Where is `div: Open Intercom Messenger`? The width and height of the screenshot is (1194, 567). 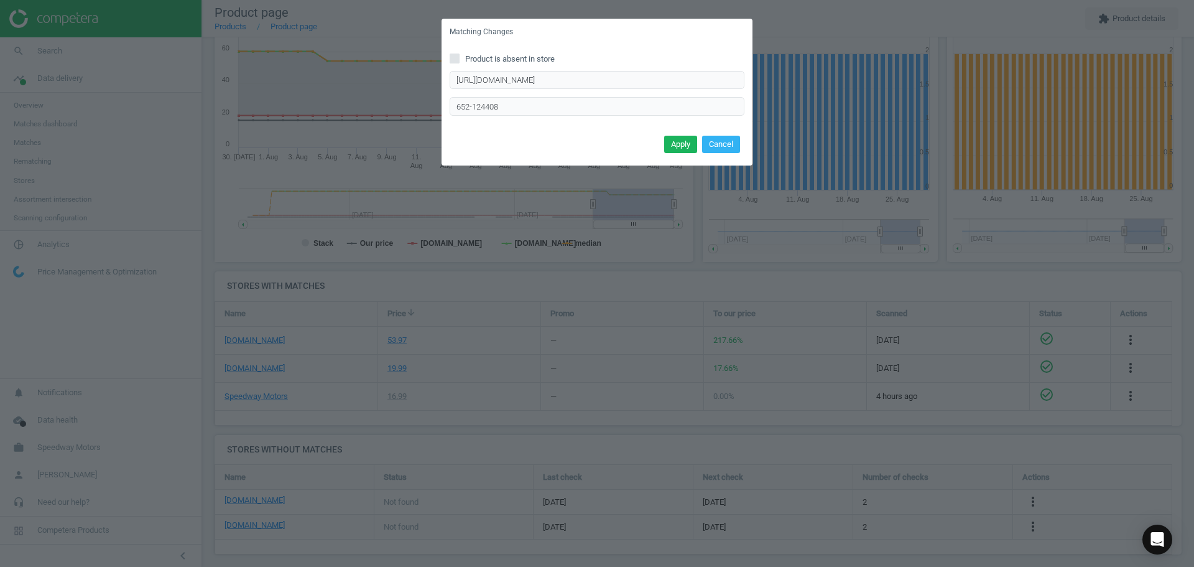 div: Open Intercom Messenger is located at coordinates (1158, 539).